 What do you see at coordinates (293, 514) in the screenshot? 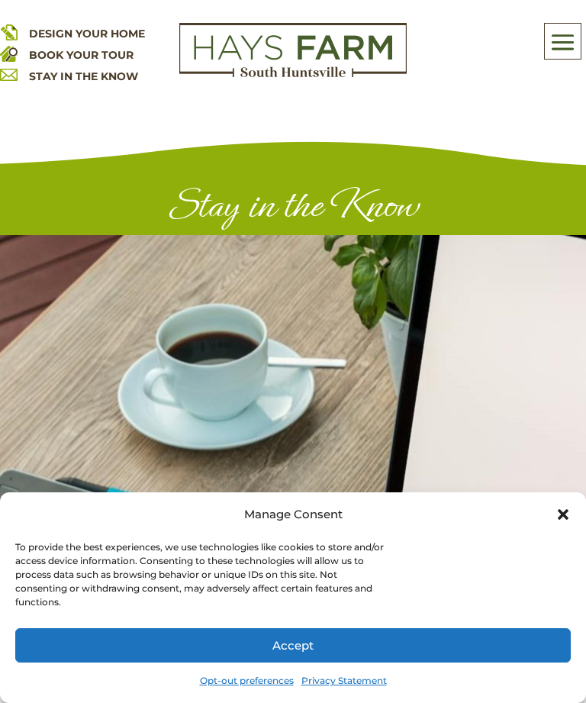
I see `div: Manage Consent` at bounding box center [293, 514].